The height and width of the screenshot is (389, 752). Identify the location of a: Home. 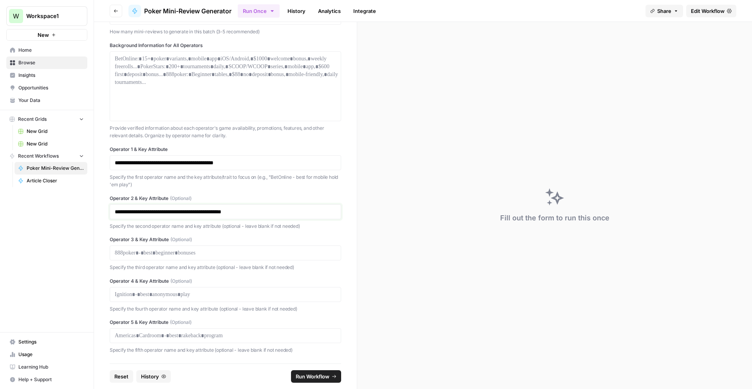
(47, 50).